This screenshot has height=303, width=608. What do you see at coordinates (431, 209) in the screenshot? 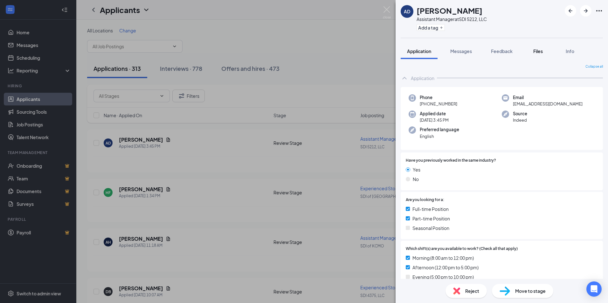
I see `span: Full-time Position` at bounding box center [431, 209].